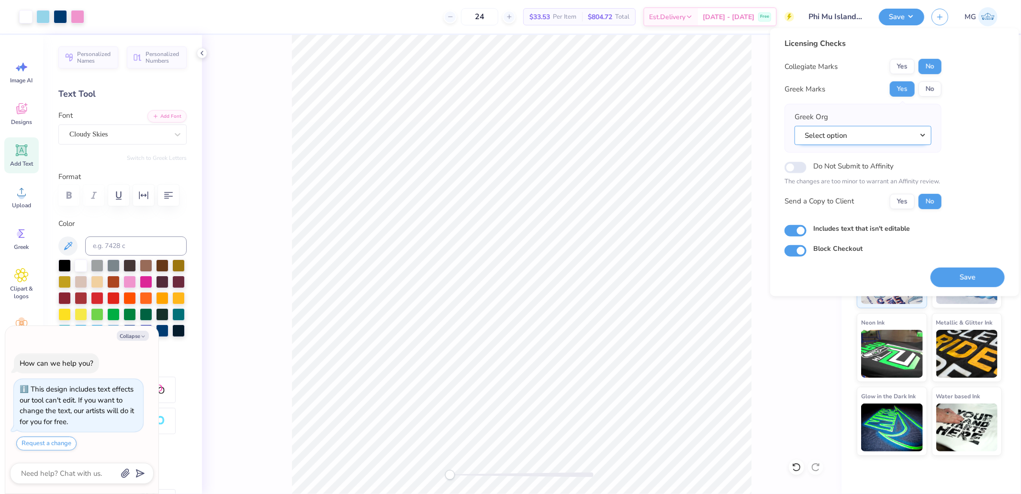 This screenshot has width=1021, height=494. Describe the element at coordinates (66, 115) in the screenshot. I see `label: Font` at that location.